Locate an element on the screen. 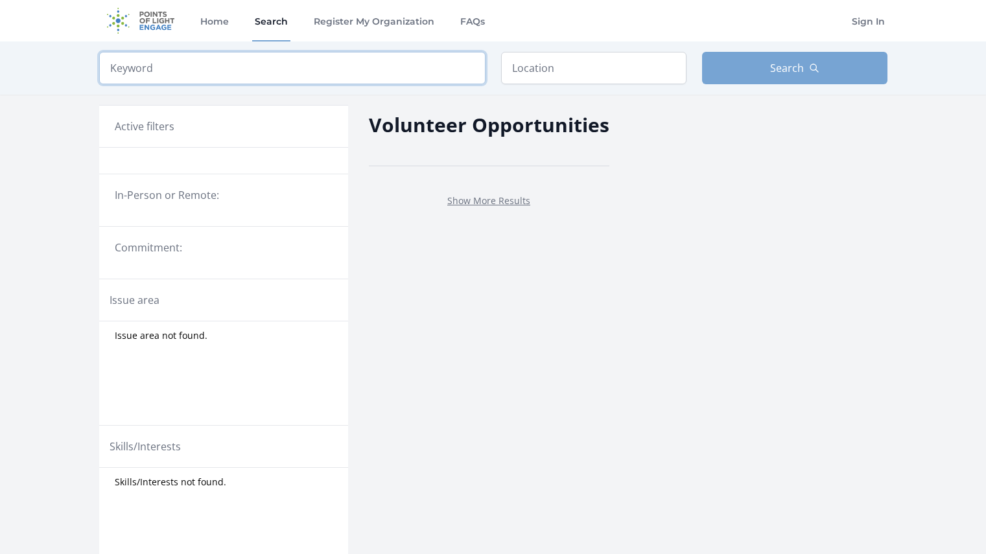 The height and width of the screenshot is (554, 986). span: Search is located at coordinates (787, 68).